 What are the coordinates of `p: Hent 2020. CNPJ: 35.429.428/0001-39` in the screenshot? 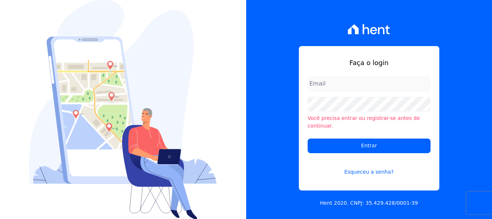 It's located at (369, 203).